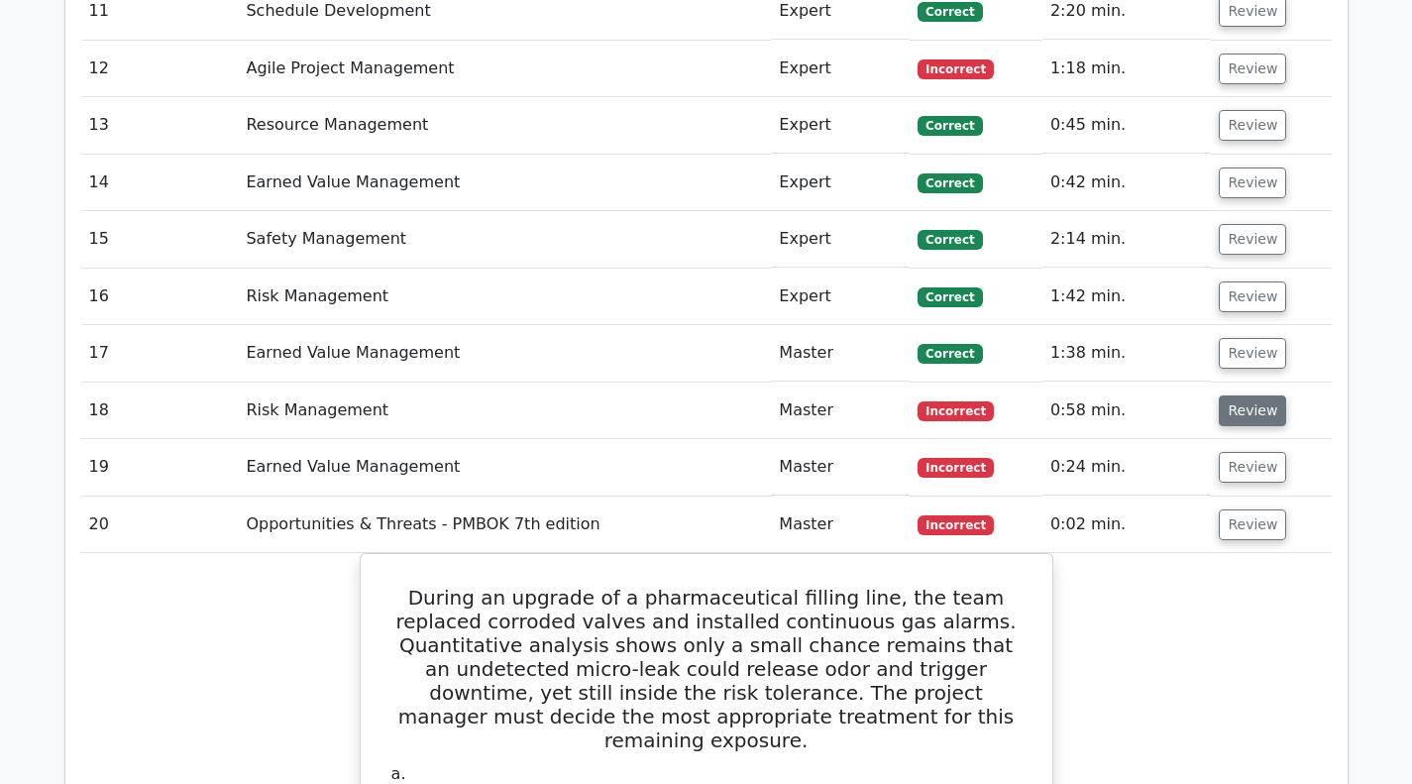 The height and width of the screenshot is (784, 1412). Describe the element at coordinates (1126, 524) in the screenshot. I see `td: 0:02 min.` at that location.